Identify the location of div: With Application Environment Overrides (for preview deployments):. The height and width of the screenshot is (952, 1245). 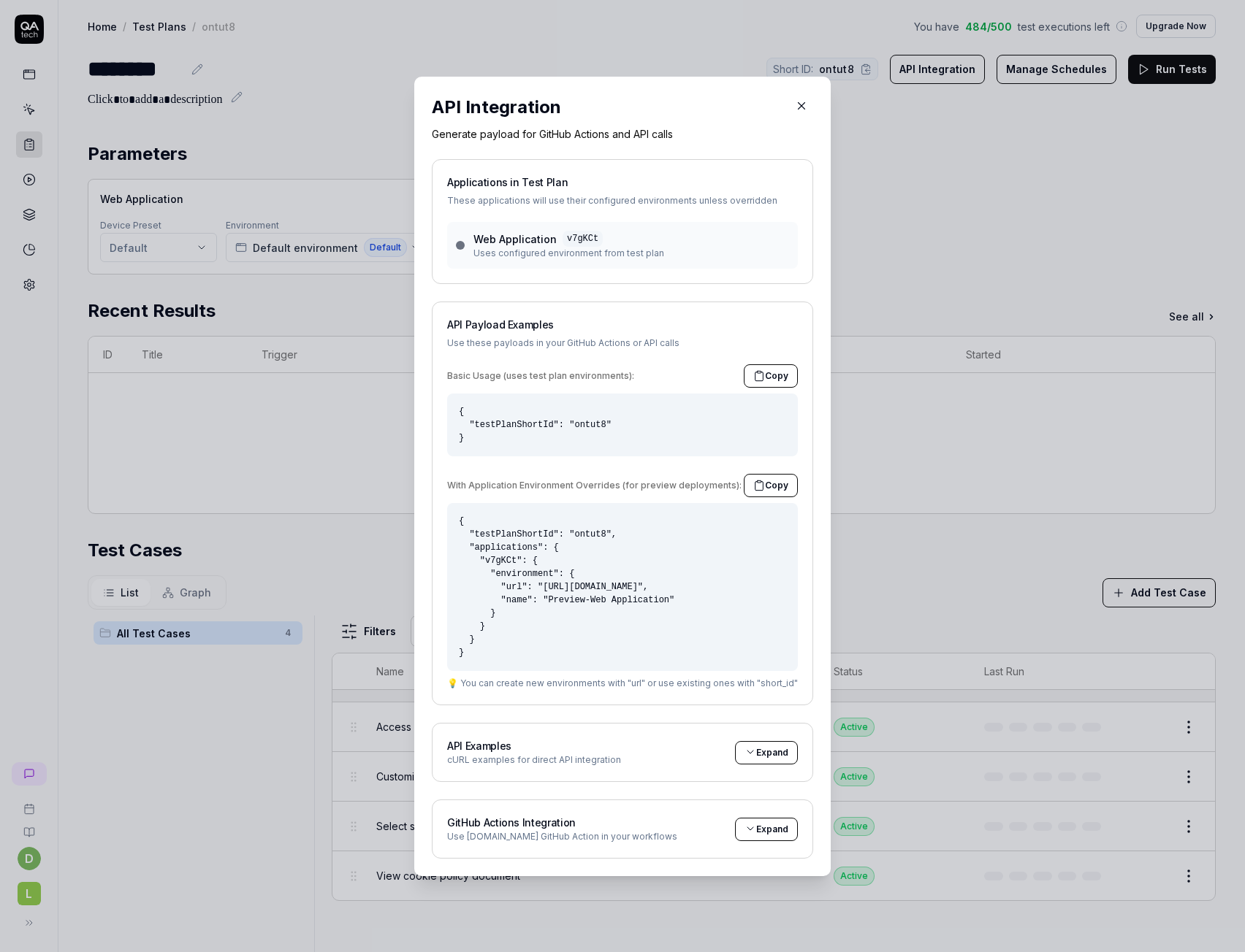
(594, 486).